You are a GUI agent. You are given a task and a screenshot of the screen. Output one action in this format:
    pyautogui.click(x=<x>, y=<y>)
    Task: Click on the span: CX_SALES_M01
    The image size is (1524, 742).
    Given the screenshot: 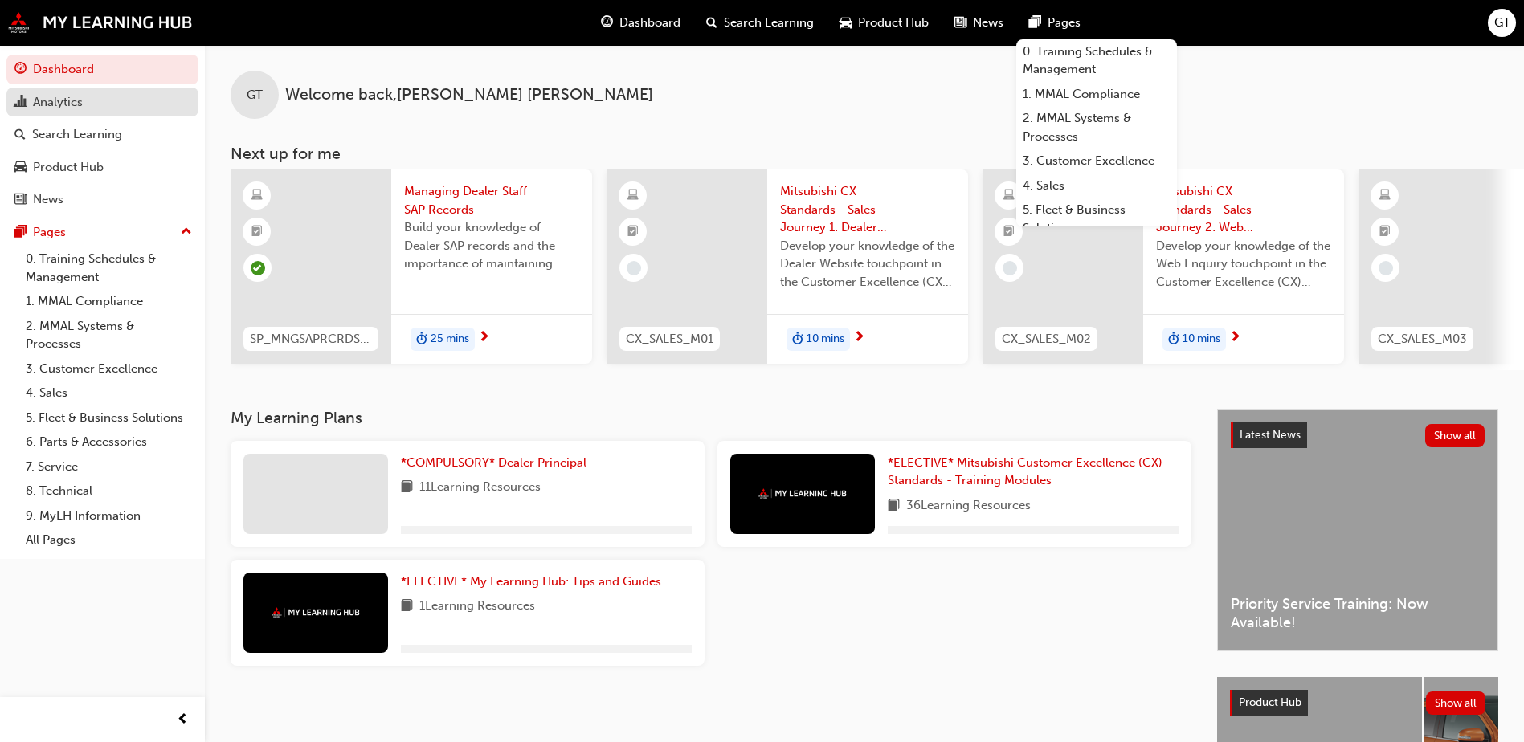 What is the action you would take?
    pyautogui.click(x=669, y=339)
    